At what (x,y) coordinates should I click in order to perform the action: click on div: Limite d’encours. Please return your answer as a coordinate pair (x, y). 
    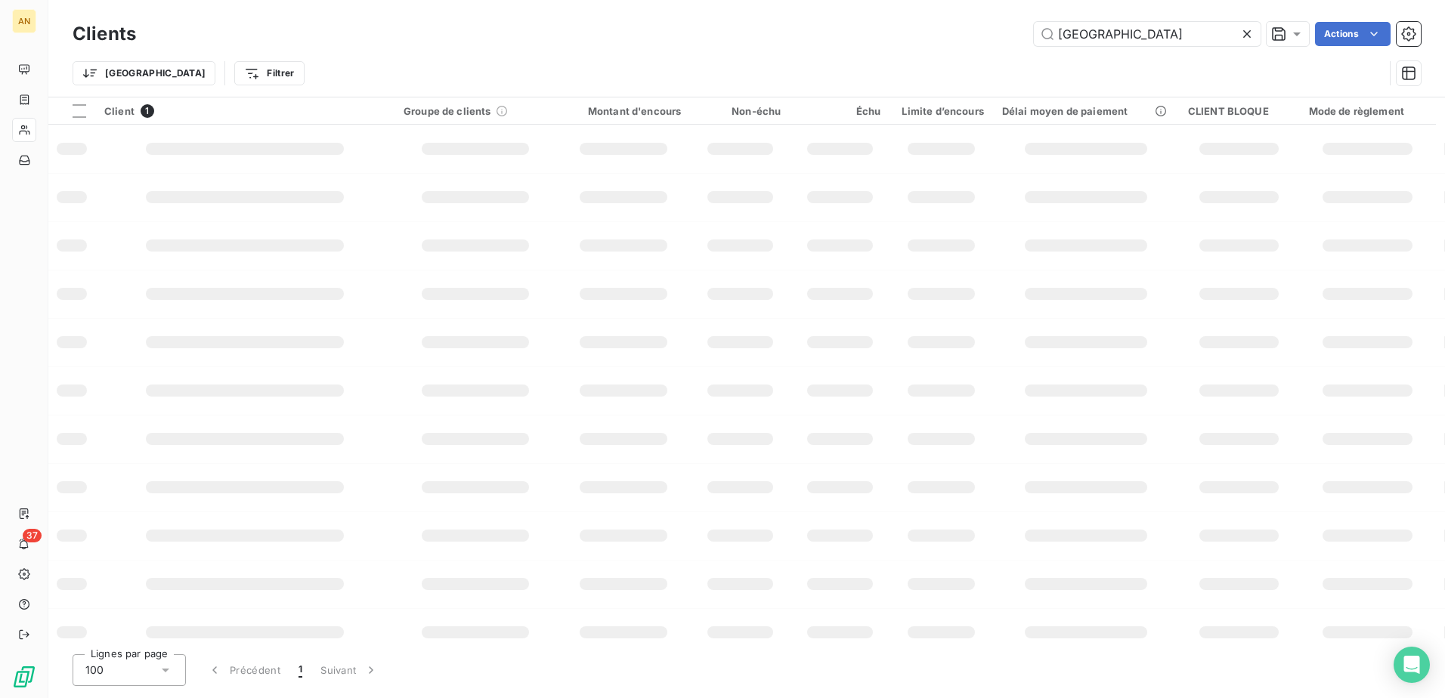
    Looking at the image, I should click on (941, 111).